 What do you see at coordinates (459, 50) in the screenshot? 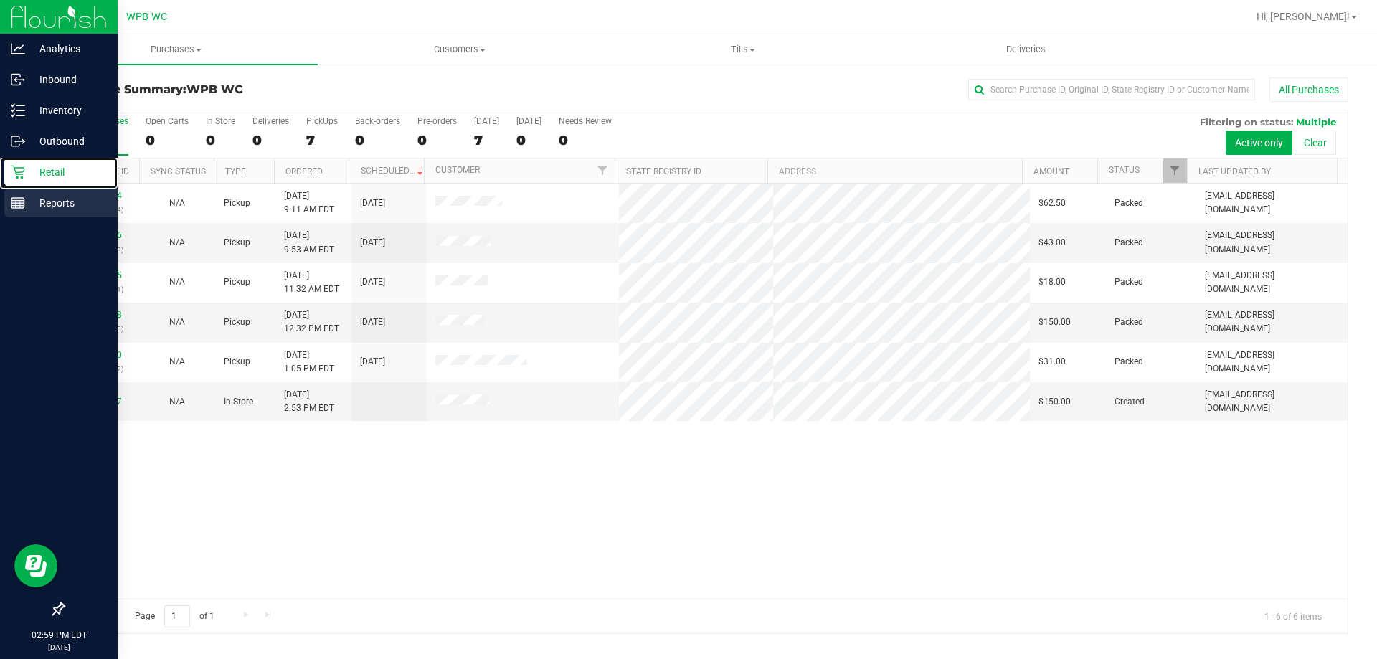
I see `span: Customers` at bounding box center [459, 50].